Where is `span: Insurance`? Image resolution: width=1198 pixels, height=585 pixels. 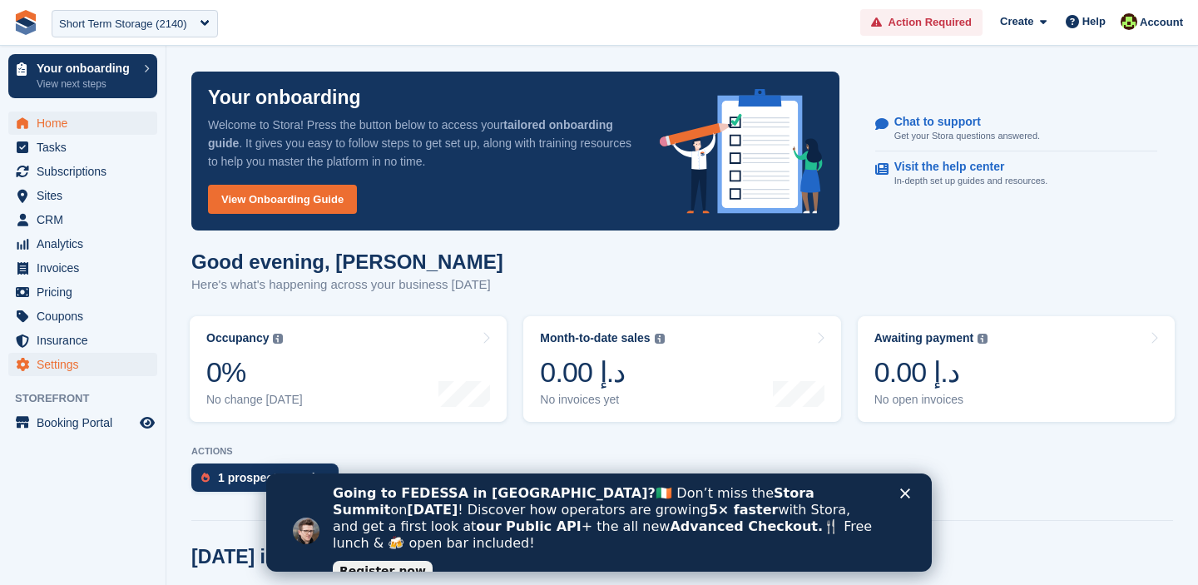
span: Insurance is located at coordinates (87, 340).